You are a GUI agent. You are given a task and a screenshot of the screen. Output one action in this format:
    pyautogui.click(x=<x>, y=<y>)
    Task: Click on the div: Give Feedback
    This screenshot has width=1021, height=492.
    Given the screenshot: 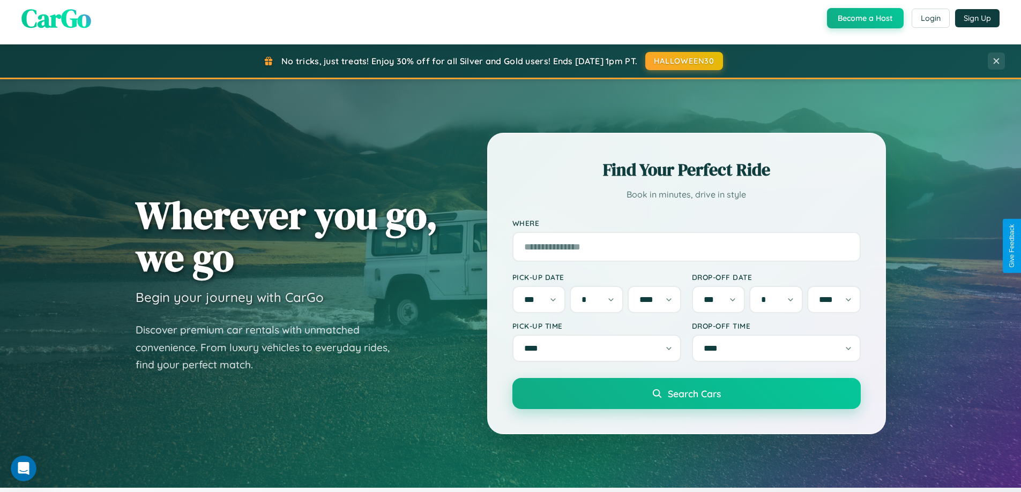 What is the action you would take?
    pyautogui.click(x=1012, y=246)
    